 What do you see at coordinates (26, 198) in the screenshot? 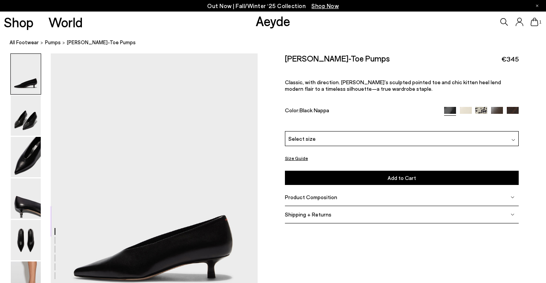
I see `img: Clara Pointed-Toe Pumps - Image 4` at bounding box center [26, 198].